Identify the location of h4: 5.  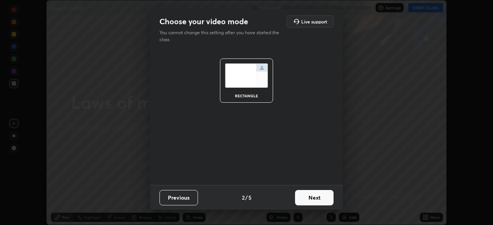
(250, 198).